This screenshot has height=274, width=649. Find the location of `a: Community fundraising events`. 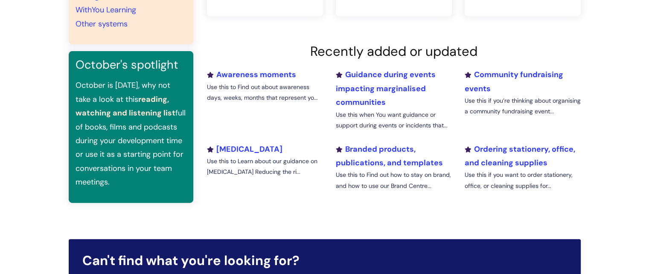

a: Community fundraising events is located at coordinates (513, 82).